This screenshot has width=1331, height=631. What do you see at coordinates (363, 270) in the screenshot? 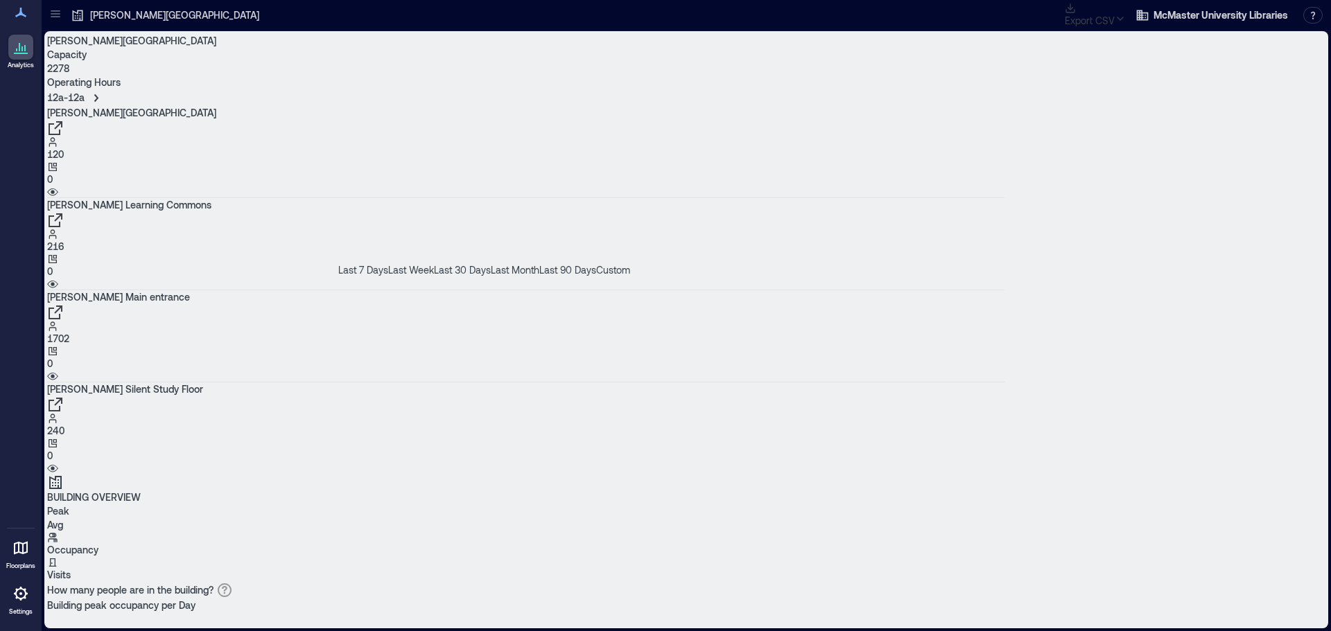
I see `span: Last 7 Days` at bounding box center [363, 270].